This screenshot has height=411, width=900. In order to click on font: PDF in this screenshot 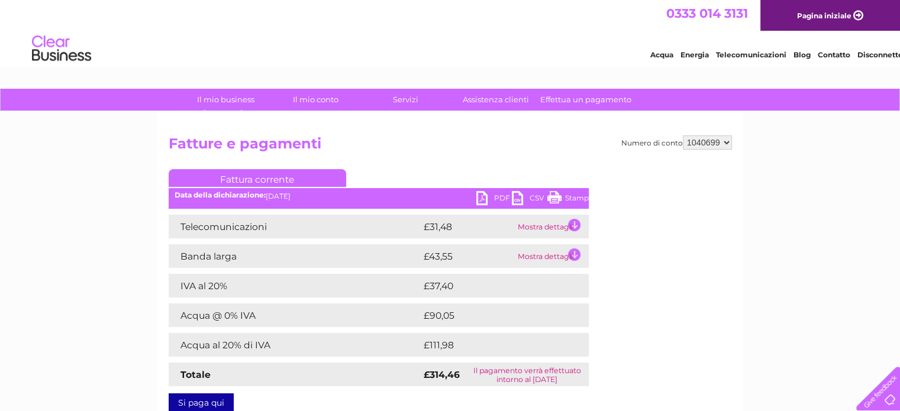, I will do `click(502, 198)`.